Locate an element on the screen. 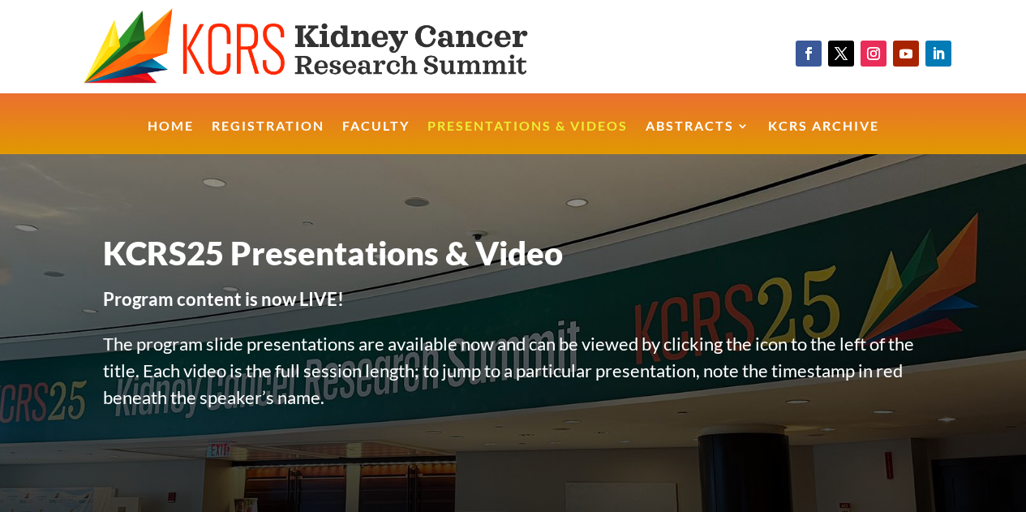 This screenshot has width=1026, height=512. a: Registration is located at coordinates (268, 137).